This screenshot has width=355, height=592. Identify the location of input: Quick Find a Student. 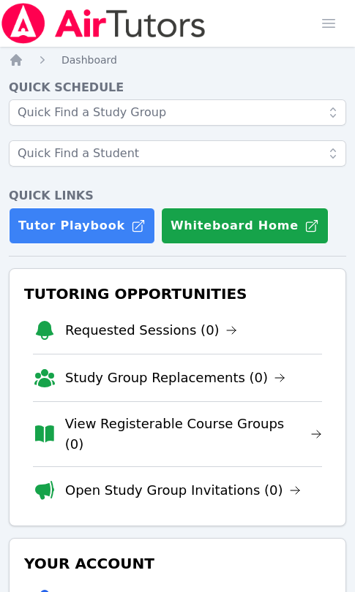
(177, 154).